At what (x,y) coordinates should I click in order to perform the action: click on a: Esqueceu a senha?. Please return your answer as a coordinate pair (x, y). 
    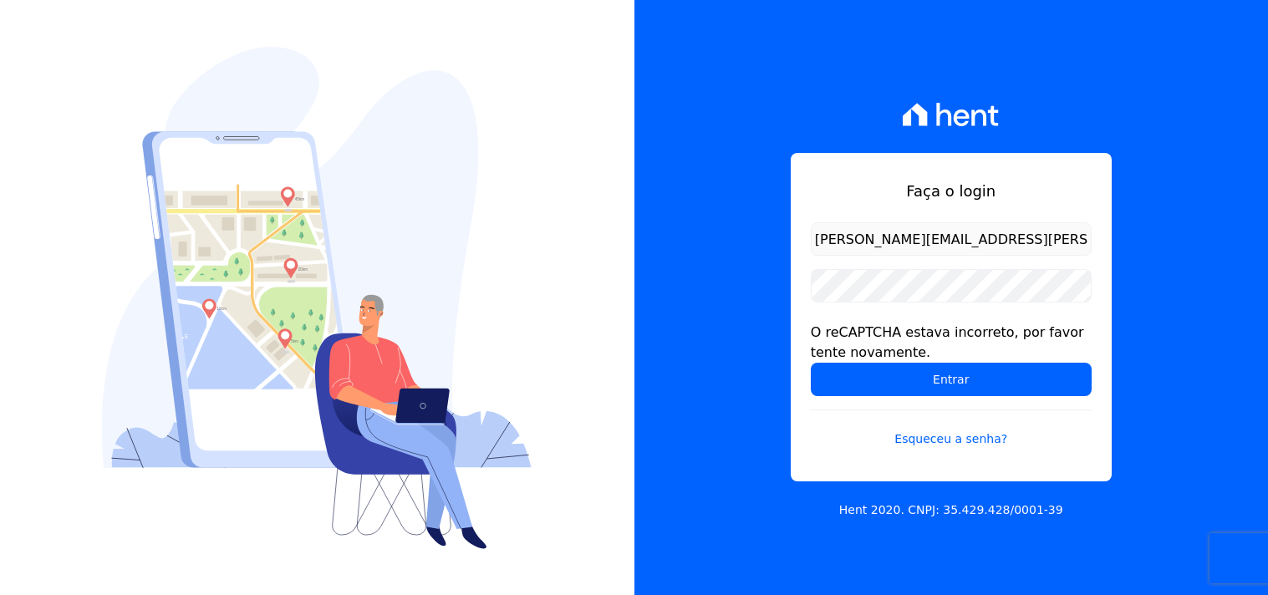
    Looking at the image, I should click on (951, 429).